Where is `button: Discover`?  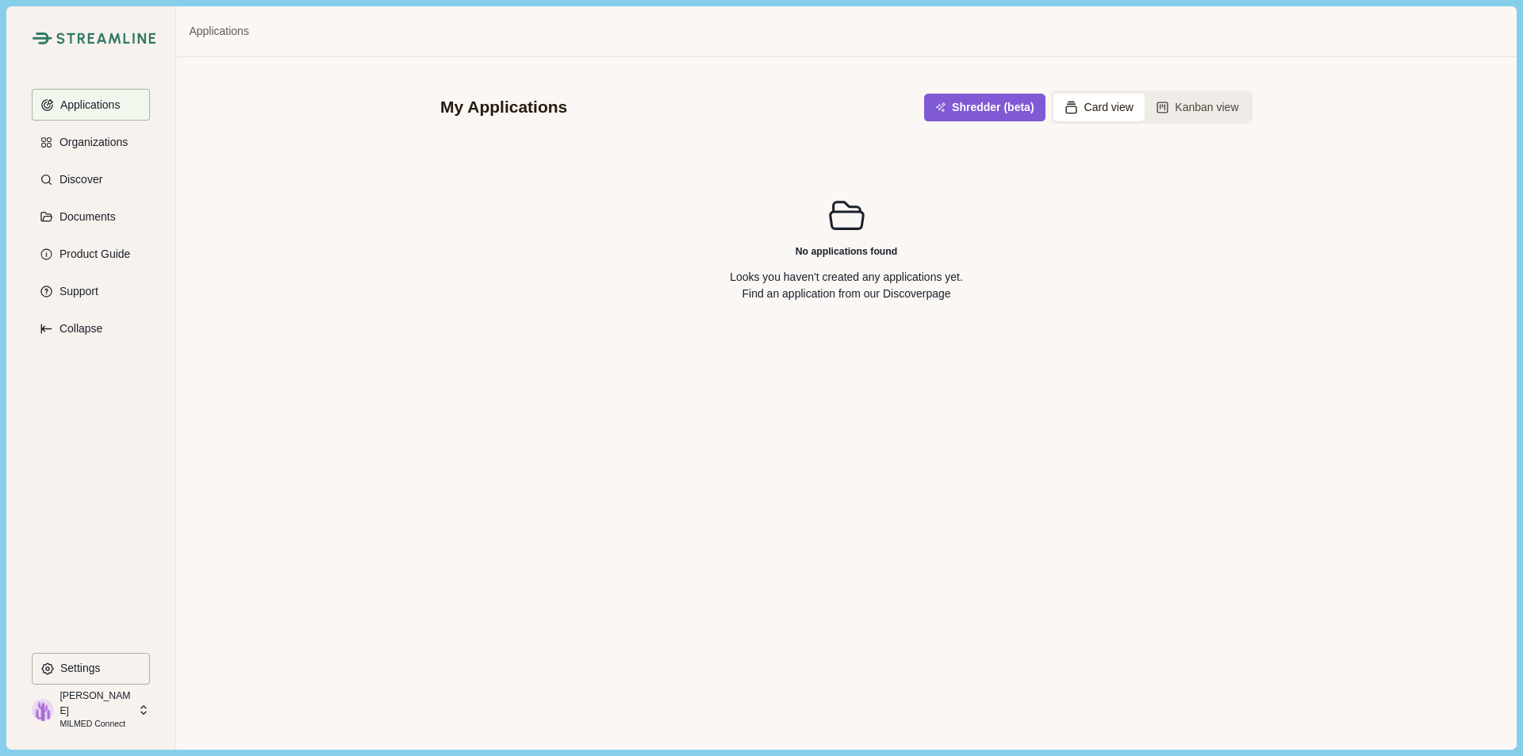 button: Discover is located at coordinates (90, 179).